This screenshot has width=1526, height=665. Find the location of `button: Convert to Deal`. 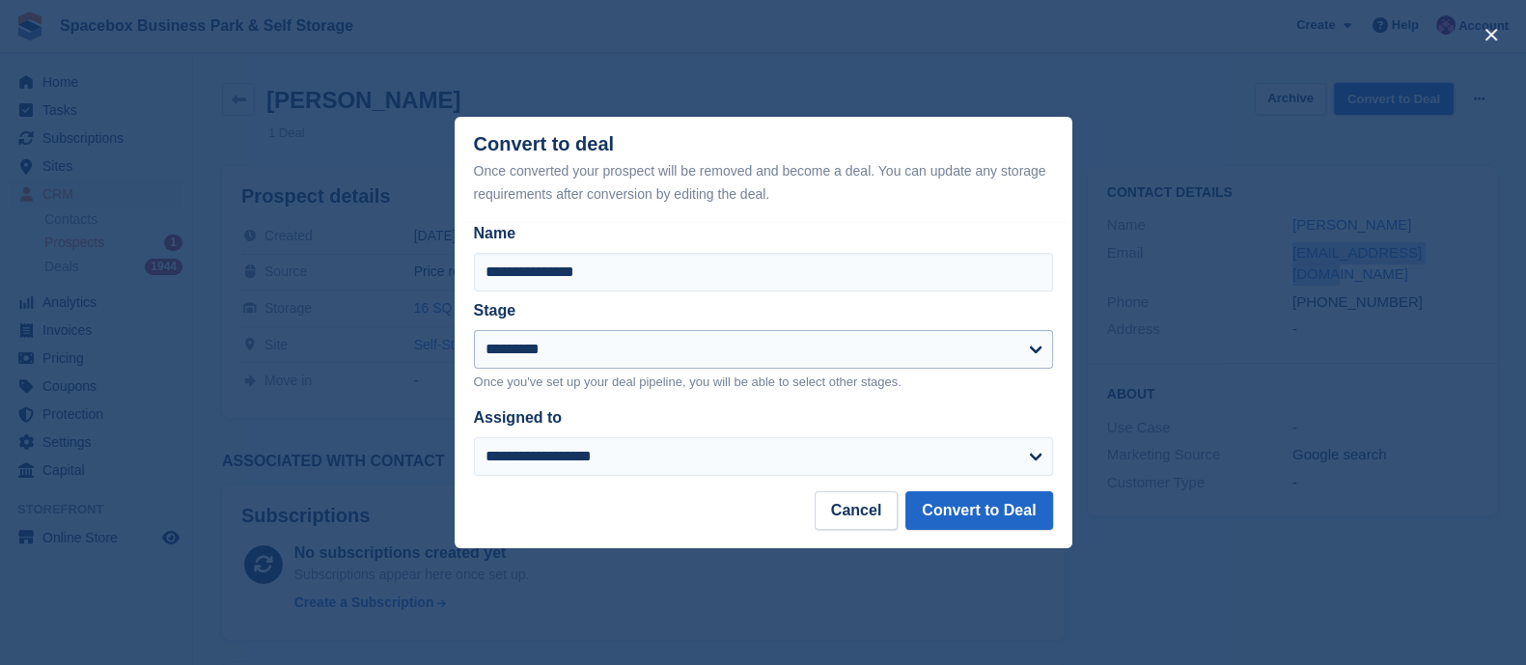

button: Convert to Deal is located at coordinates (979, 511).